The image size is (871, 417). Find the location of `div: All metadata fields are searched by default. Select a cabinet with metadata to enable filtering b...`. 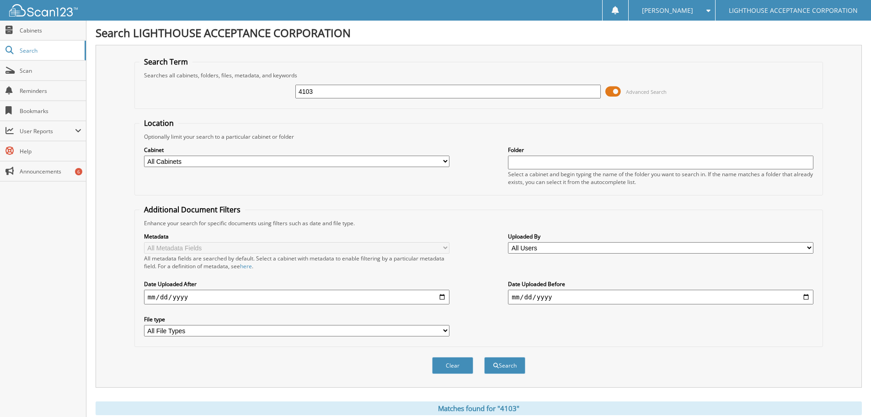

div: All metadata fields are searched by default. Select a cabinet with metadata to enable filtering b... is located at coordinates (297, 262).